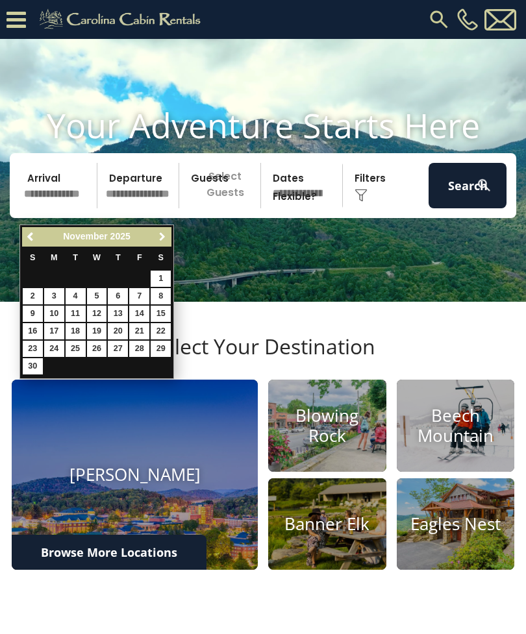  I want to click on a: 24, so click(54, 349).